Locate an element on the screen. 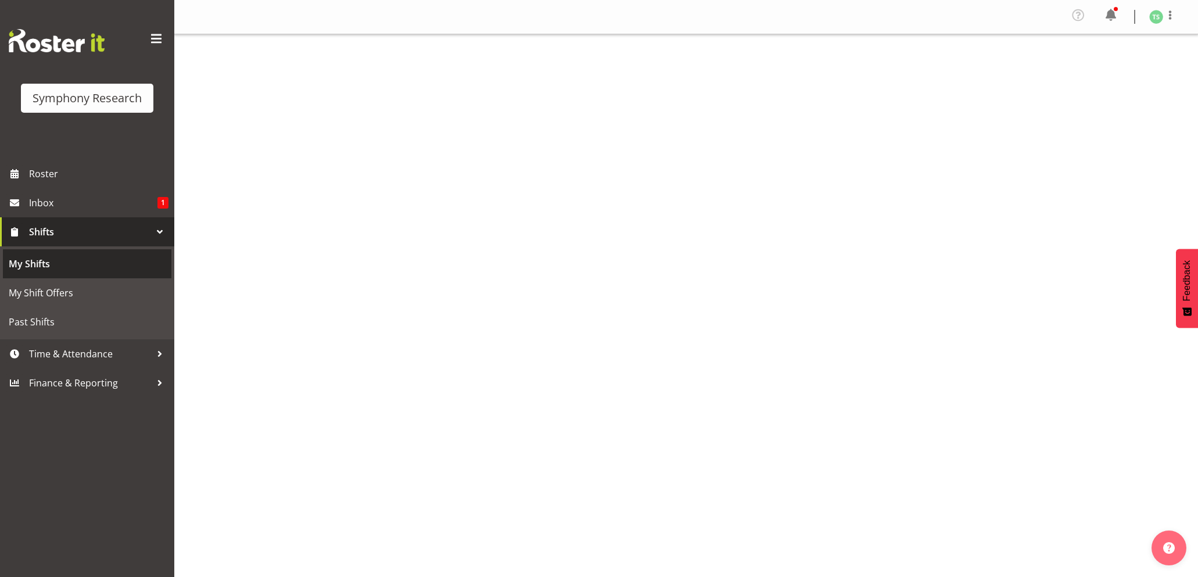 The height and width of the screenshot is (577, 1198). div: Symphony Research is located at coordinates (87, 98).